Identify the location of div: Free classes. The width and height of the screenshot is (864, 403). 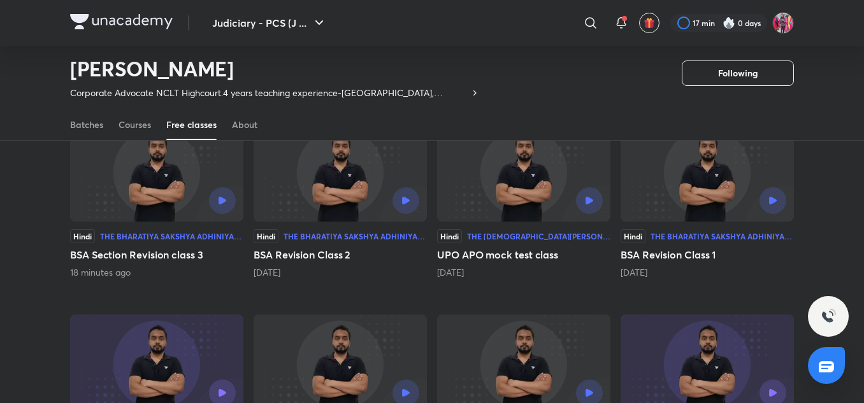
(191, 125).